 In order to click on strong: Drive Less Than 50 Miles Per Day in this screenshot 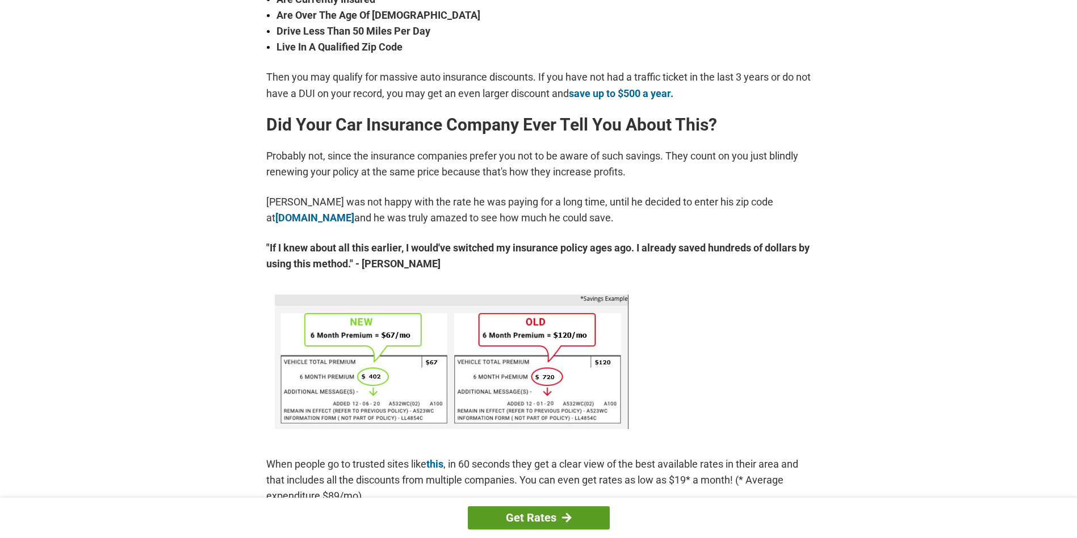, I will do `click(544, 31)`.